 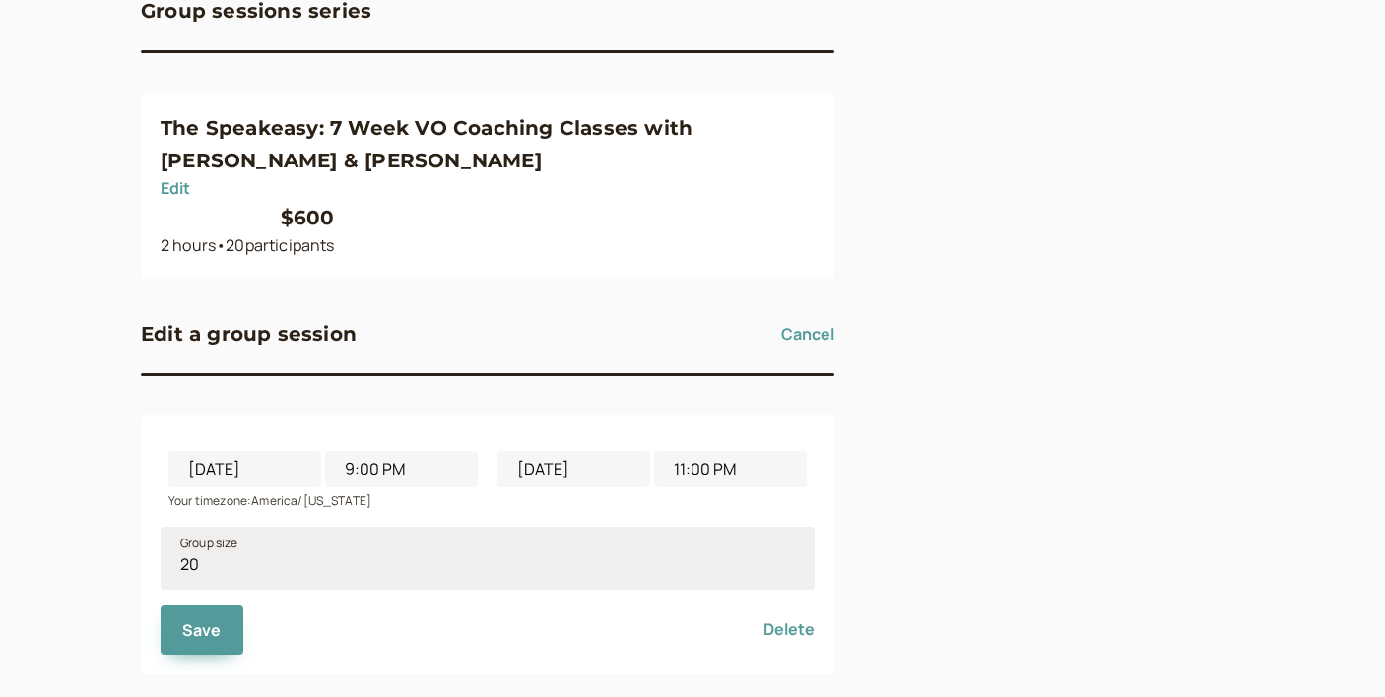 I want to click on span: Save, so click(x=202, y=630).